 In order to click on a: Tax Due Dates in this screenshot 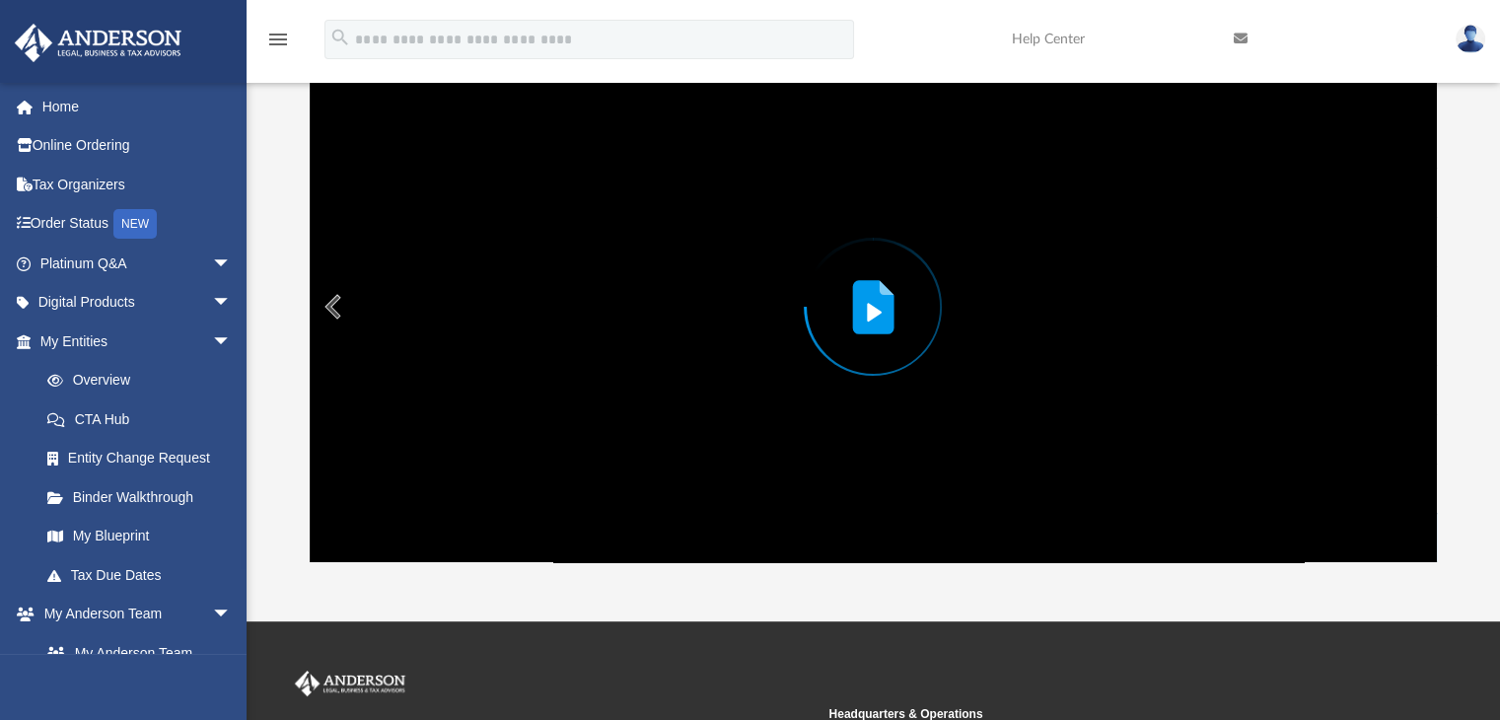, I will do `click(144, 575)`.